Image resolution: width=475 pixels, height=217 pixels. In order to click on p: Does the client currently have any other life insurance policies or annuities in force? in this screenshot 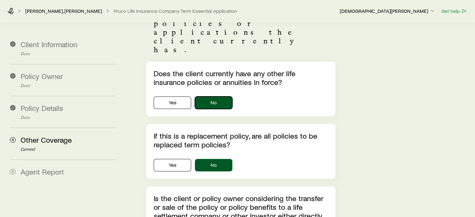, I will do `click(241, 78)`.